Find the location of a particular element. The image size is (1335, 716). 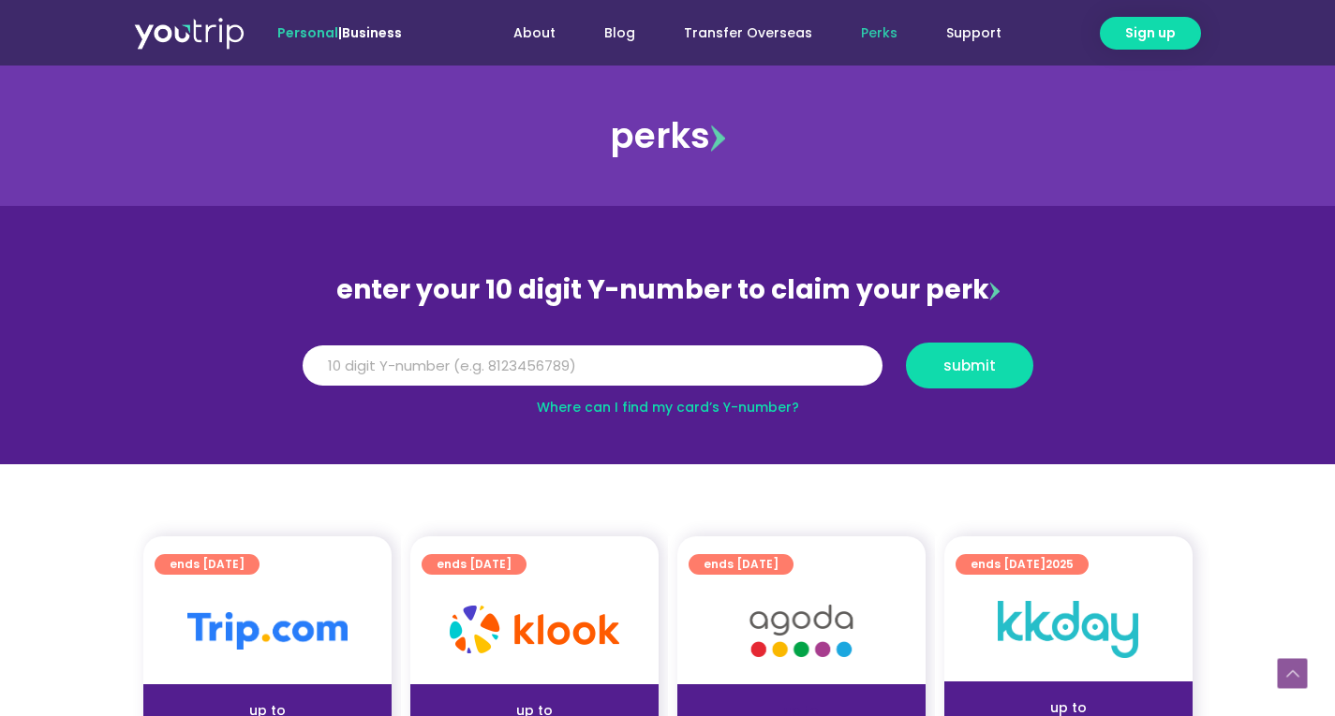

span: Sign up is located at coordinates (1150, 33).